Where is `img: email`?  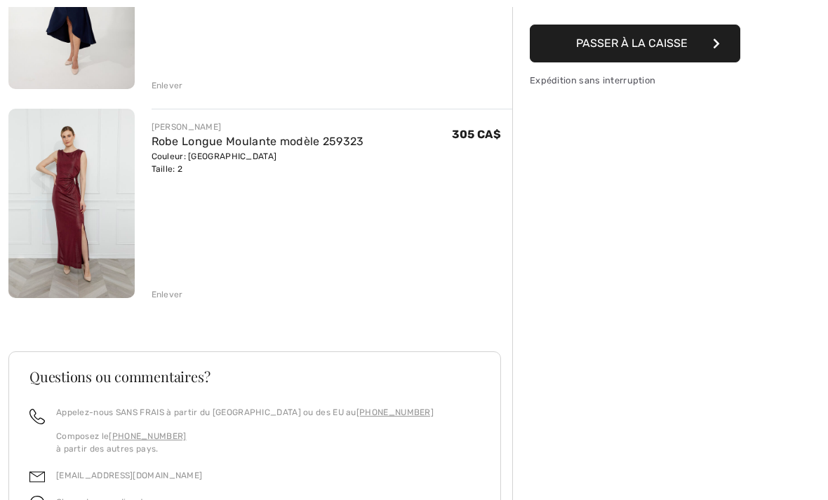
img: email is located at coordinates (37, 477).